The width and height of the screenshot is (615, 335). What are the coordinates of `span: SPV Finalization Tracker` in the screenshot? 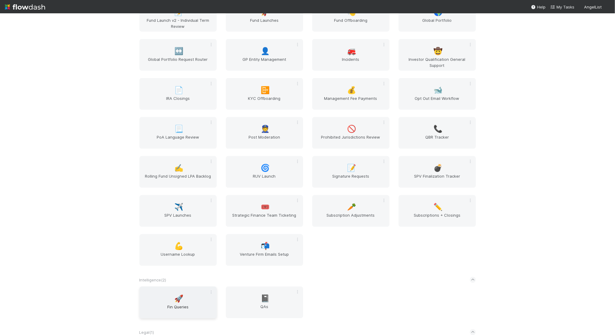 It's located at (437, 180).